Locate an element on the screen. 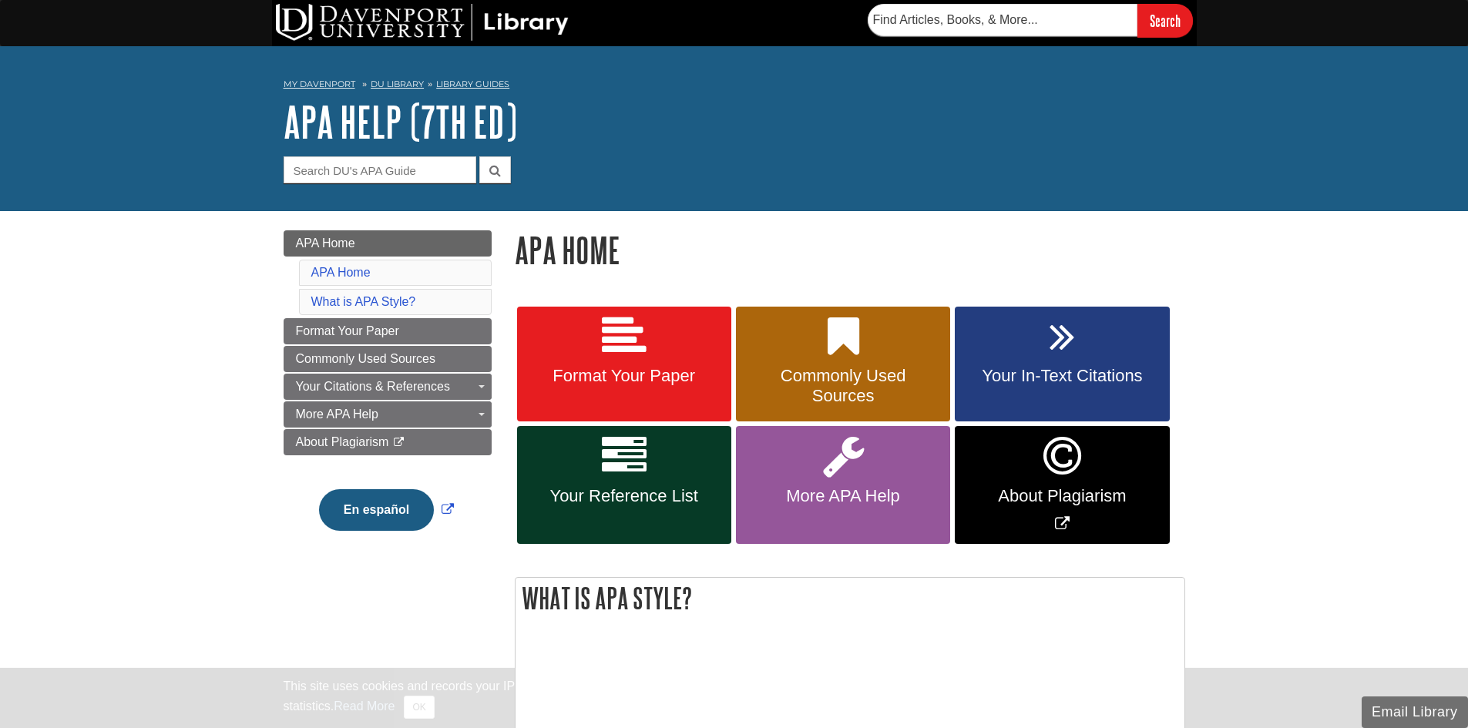 The width and height of the screenshot is (1468, 728). h2: What is APA Style? is located at coordinates (850, 598).